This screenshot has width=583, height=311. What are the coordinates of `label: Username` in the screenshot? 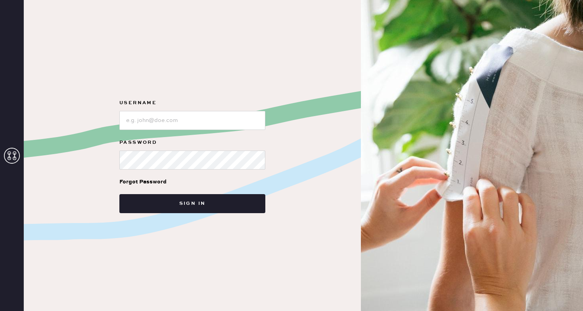 It's located at (192, 103).